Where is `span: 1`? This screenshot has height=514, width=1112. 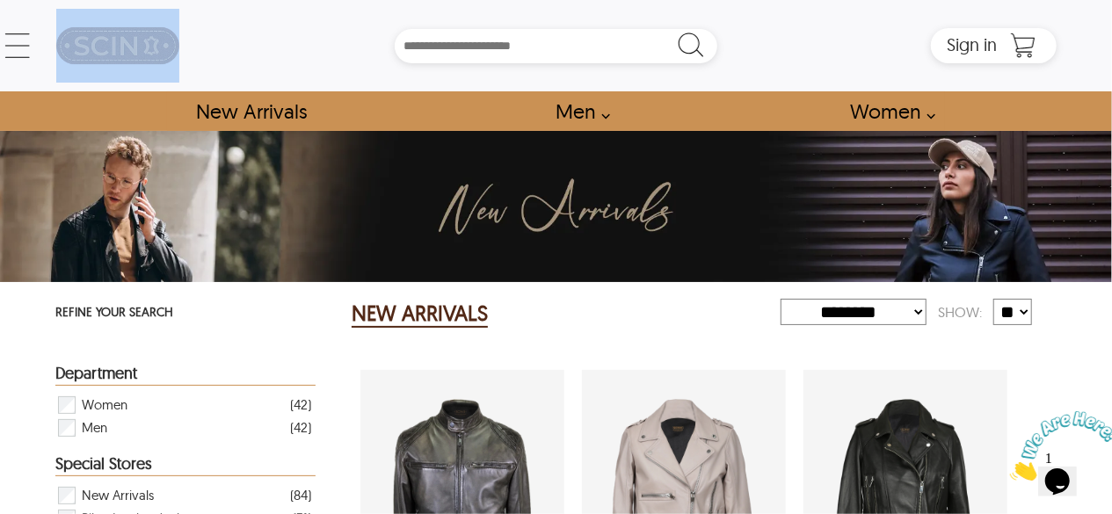
span: 1 is located at coordinates (11, 14).